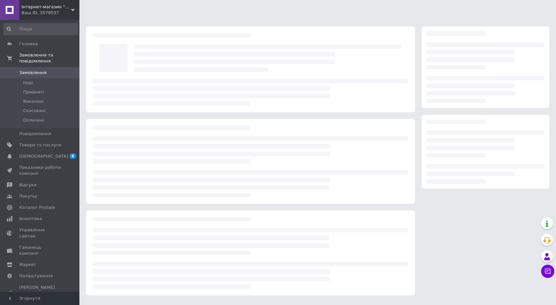 The width and height of the screenshot is (556, 305). Describe the element at coordinates (27, 265) in the screenshot. I see `span: Маркет` at that location.